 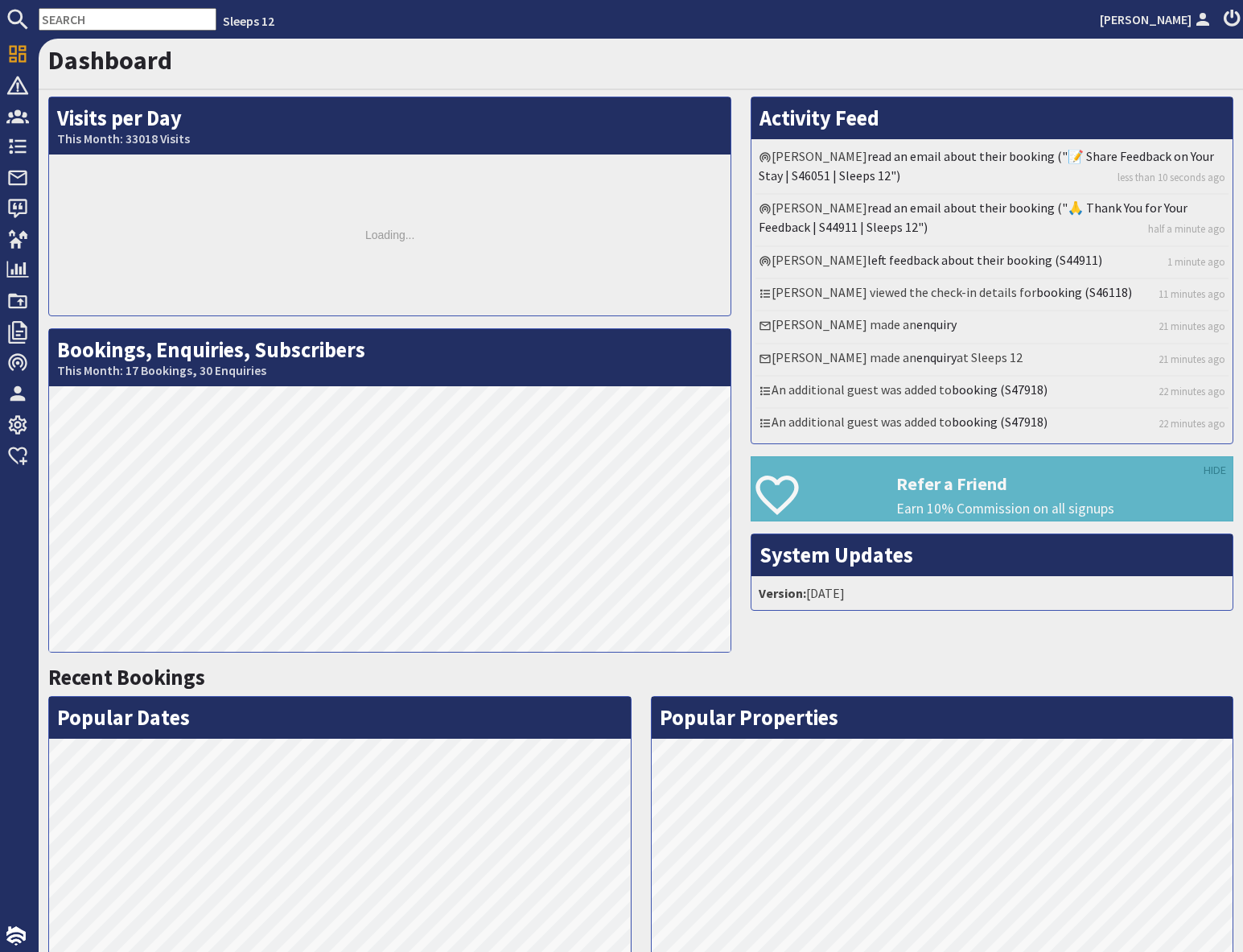 I want to click on a: 11 minutes ago, so click(x=1192, y=294).